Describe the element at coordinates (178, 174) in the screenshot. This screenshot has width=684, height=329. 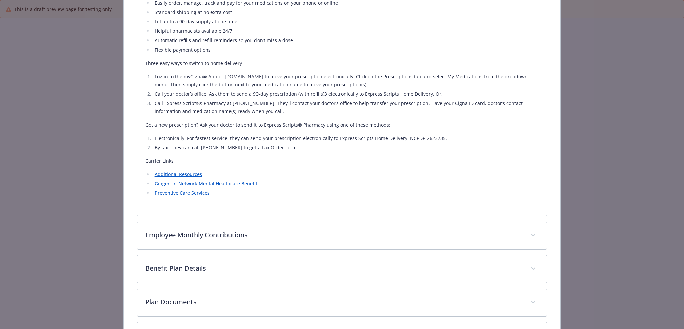
I see `a: Additional Resources` at that location.